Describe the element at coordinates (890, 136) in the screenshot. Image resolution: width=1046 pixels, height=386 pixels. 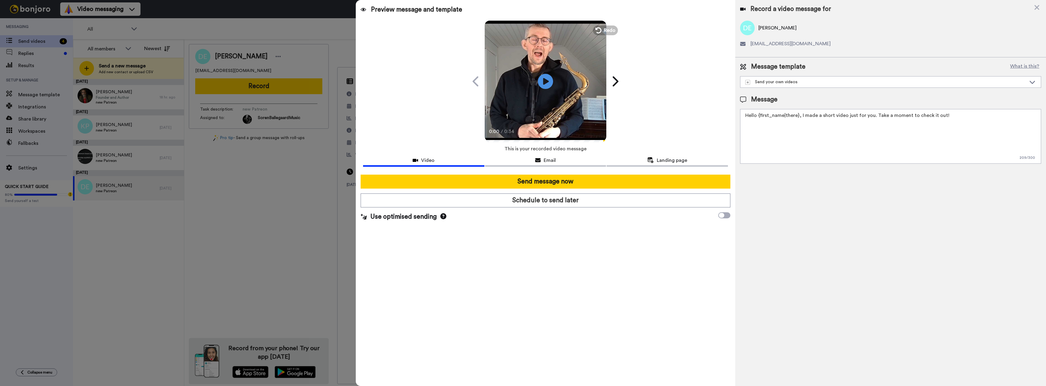
I see `textarea: Hello {first_name|there}, I made a short video just for you. Take a moment to check it out!` at that location.